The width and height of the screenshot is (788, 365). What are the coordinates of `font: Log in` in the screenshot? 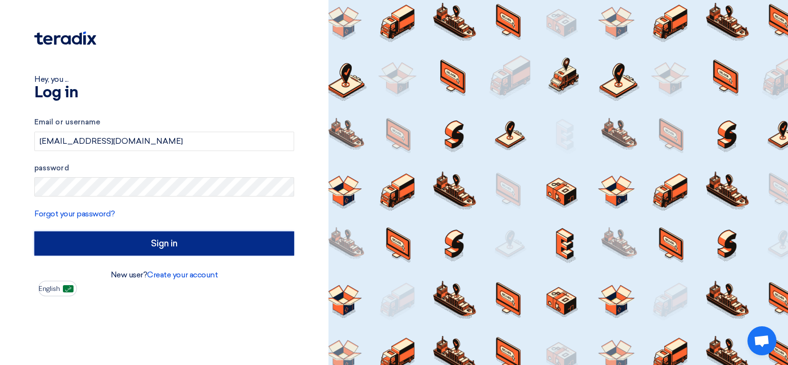 It's located at (56, 93).